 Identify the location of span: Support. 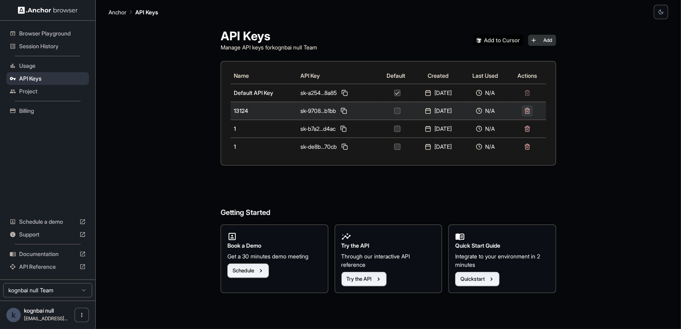
(47, 235).